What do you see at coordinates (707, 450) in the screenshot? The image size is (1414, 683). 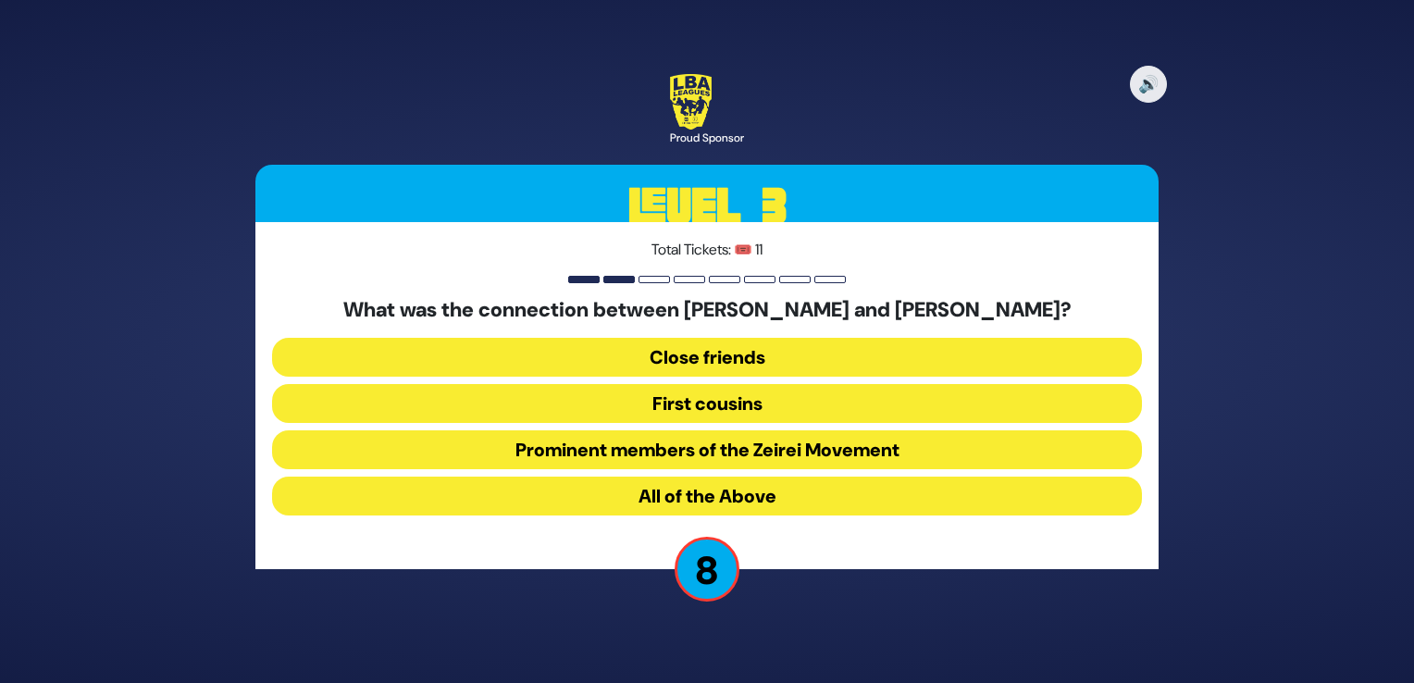 I see `button: Prominent members of the Zeirei Movement` at bounding box center [707, 450].